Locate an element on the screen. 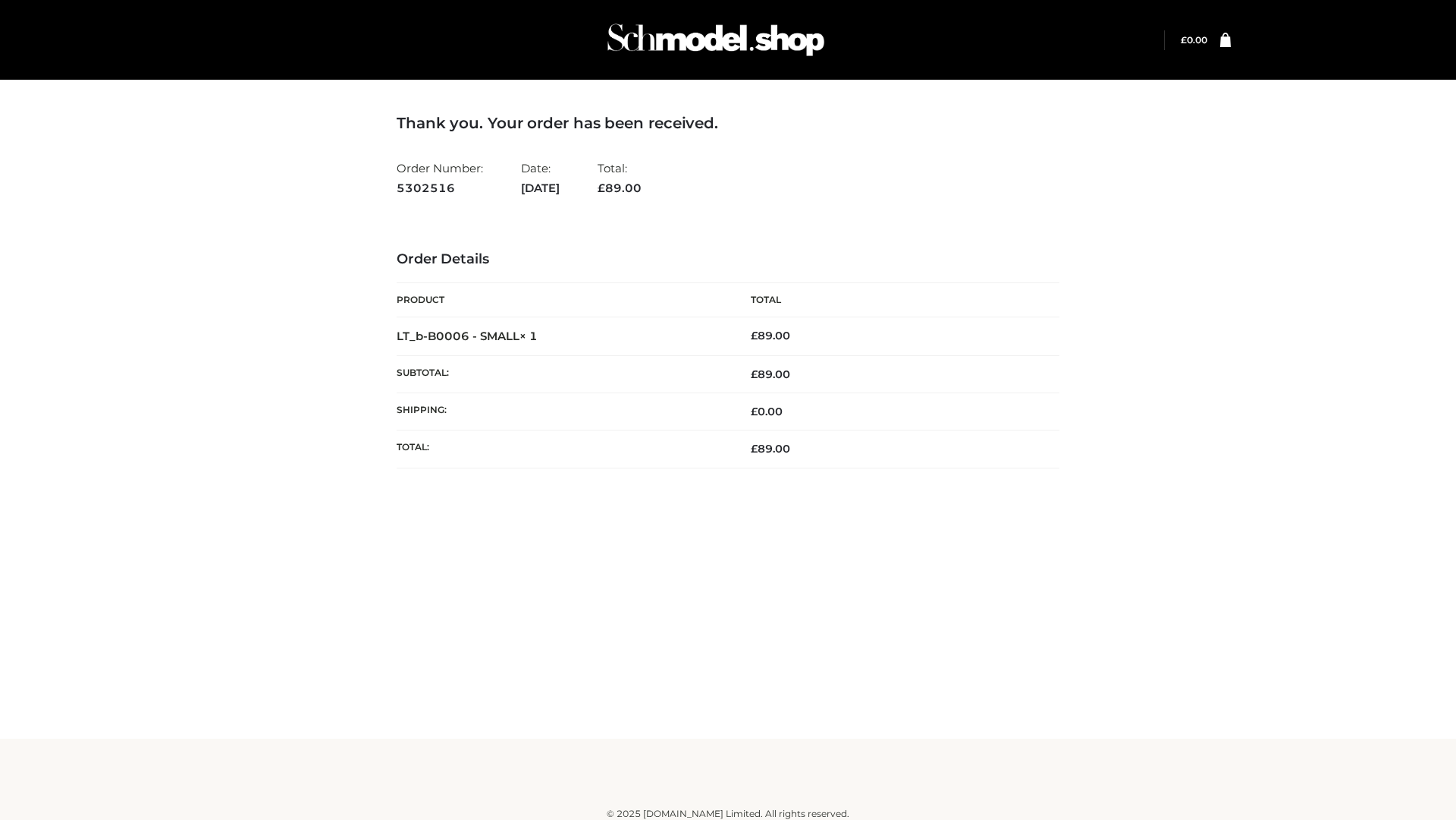 The height and width of the screenshot is (820, 1456). li: Total: is located at coordinates (620, 177).